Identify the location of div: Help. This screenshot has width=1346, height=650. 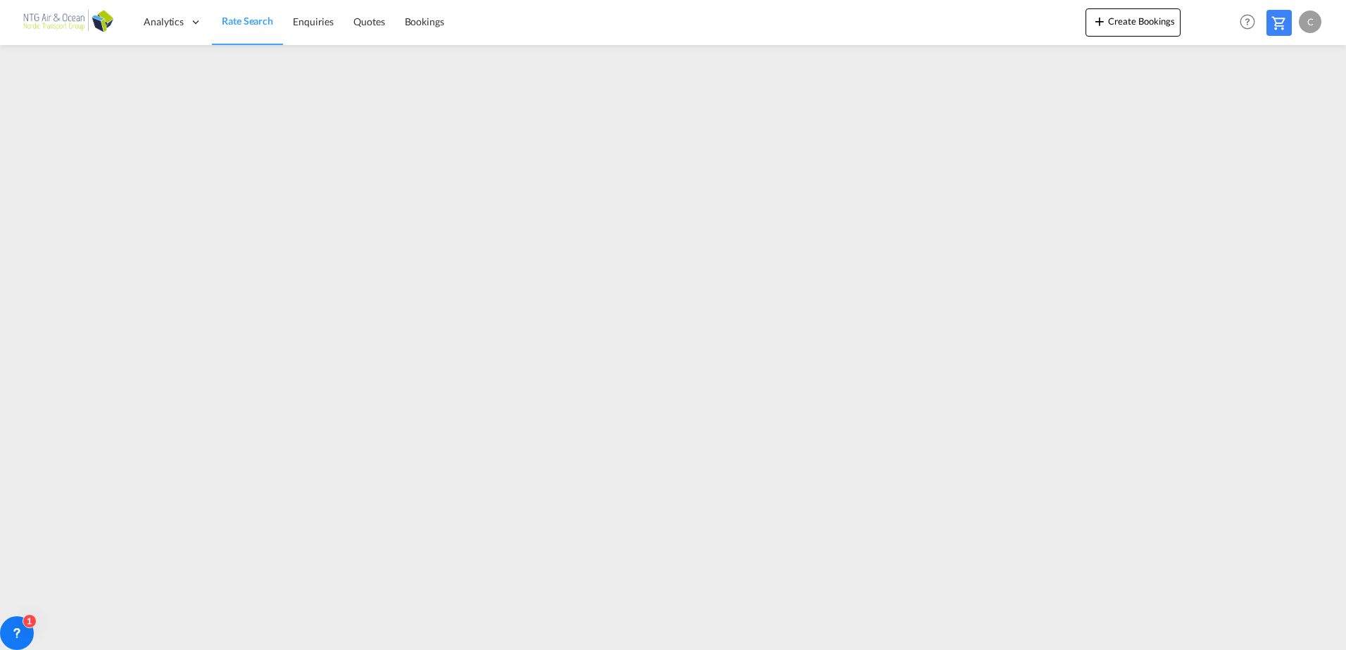
(1251, 23).